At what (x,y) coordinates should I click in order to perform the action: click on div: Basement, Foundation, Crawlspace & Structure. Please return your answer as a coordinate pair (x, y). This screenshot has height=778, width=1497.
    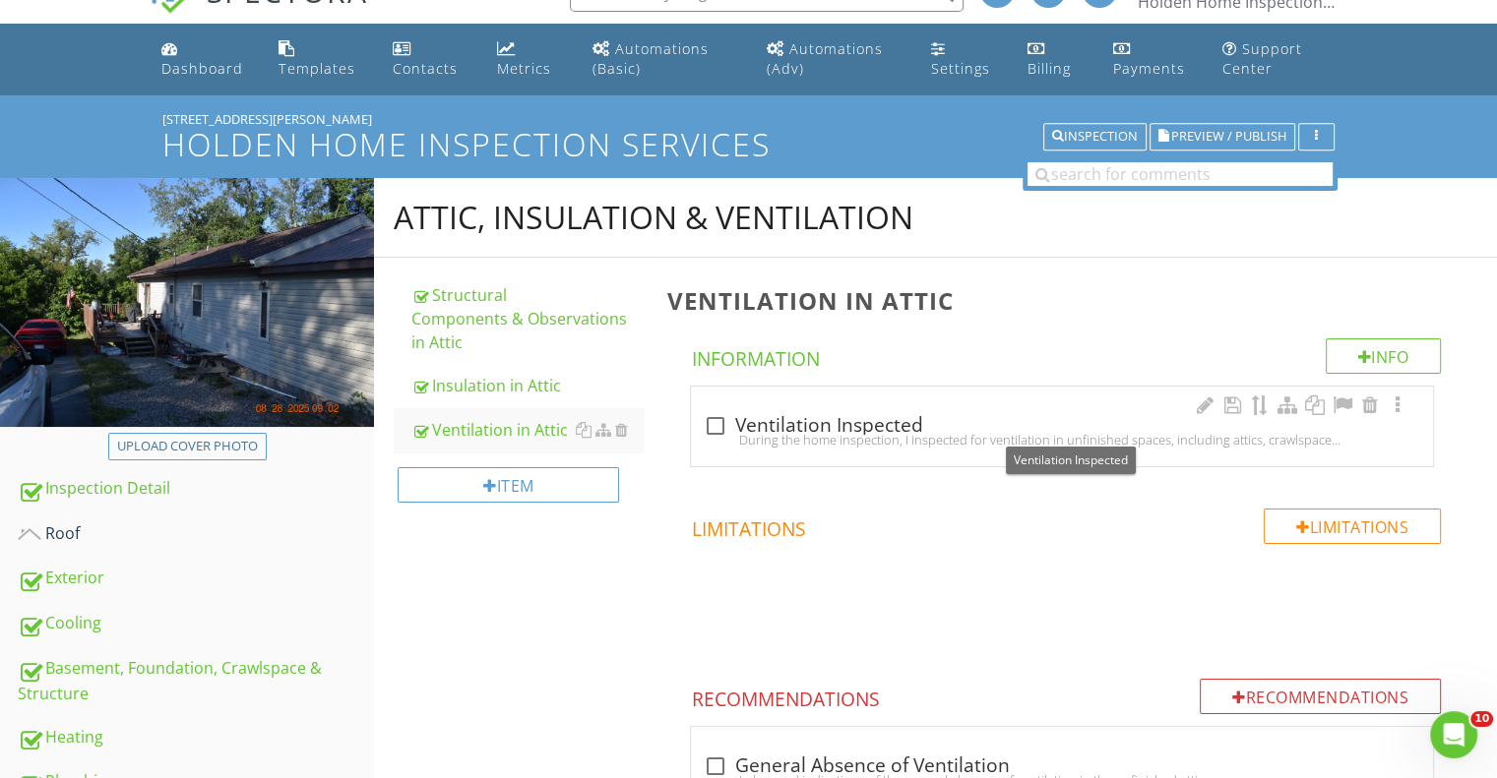
    Looking at the image, I should click on (196, 681).